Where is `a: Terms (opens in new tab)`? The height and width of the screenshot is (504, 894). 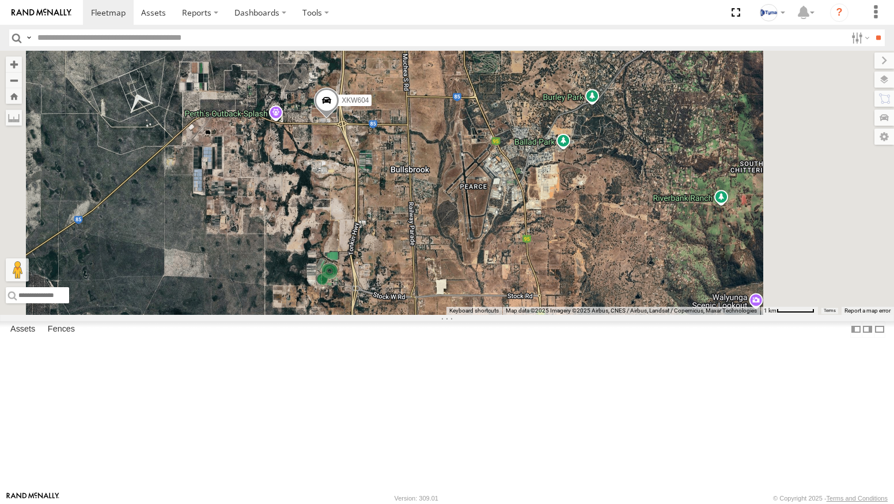 a: Terms (opens in new tab) is located at coordinates (830, 311).